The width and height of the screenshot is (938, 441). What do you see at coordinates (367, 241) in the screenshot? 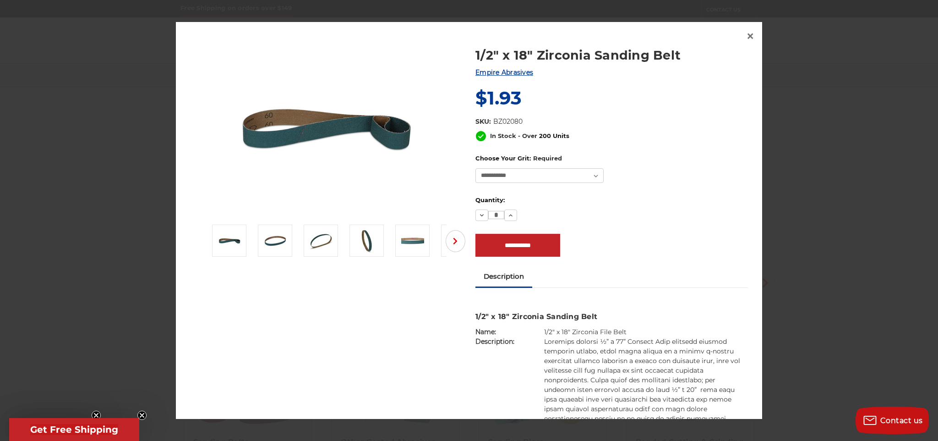
I see `img: 1/2" x 18" - Zirconia Sanding Belt` at bounding box center [367, 241].